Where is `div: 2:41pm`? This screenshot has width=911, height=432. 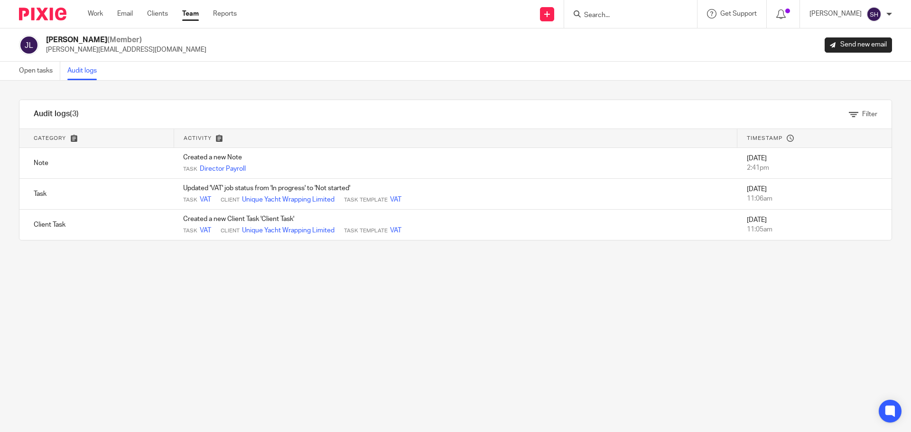
div: 2:41pm is located at coordinates (814, 168).